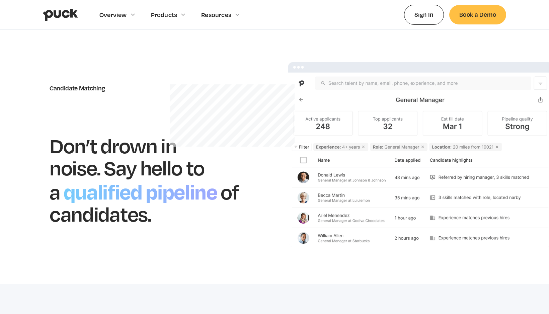 This screenshot has height=314, width=549. Describe the element at coordinates (216, 15) in the screenshot. I see `div: Resources` at that location.